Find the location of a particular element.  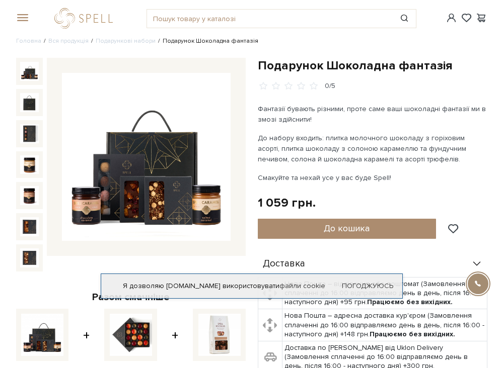

a: Головна is located at coordinates (29, 41).